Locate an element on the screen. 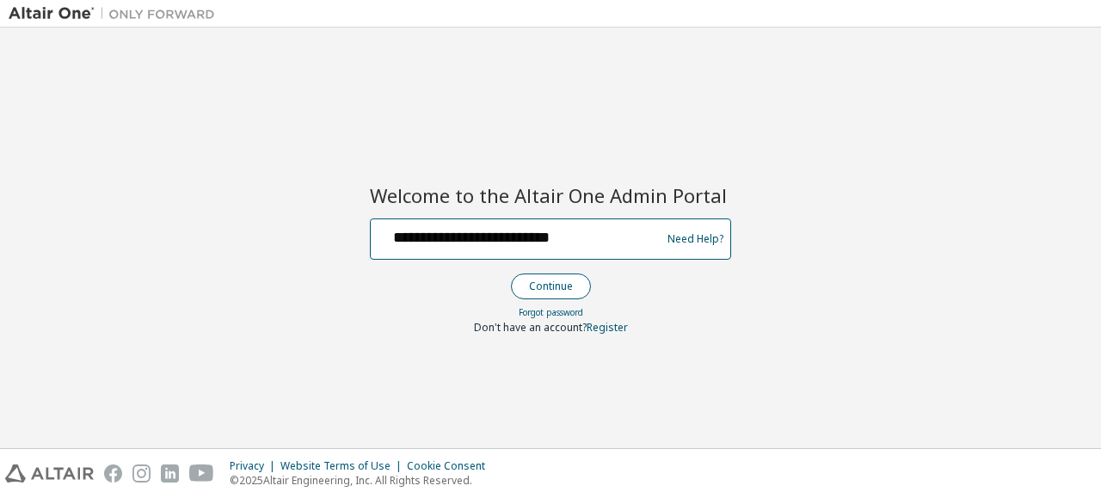  img: altair_logo.svg is located at coordinates (49, 473).